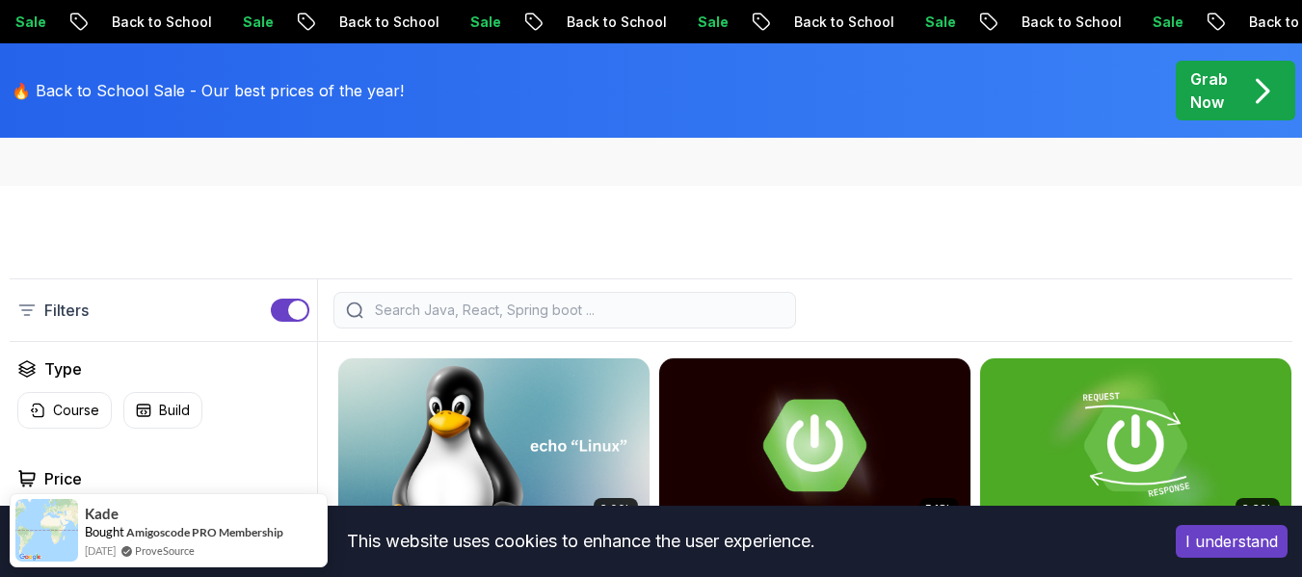 The height and width of the screenshot is (577, 1302). Describe the element at coordinates (1209, 91) in the screenshot. I see `p: Grab Now` at that location.